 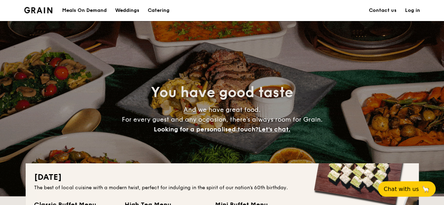 What do you see at coordinates (206, 129) in the screenshot?
I see `span: Looking for a personalised touch?` at bounding box center [206, 129].